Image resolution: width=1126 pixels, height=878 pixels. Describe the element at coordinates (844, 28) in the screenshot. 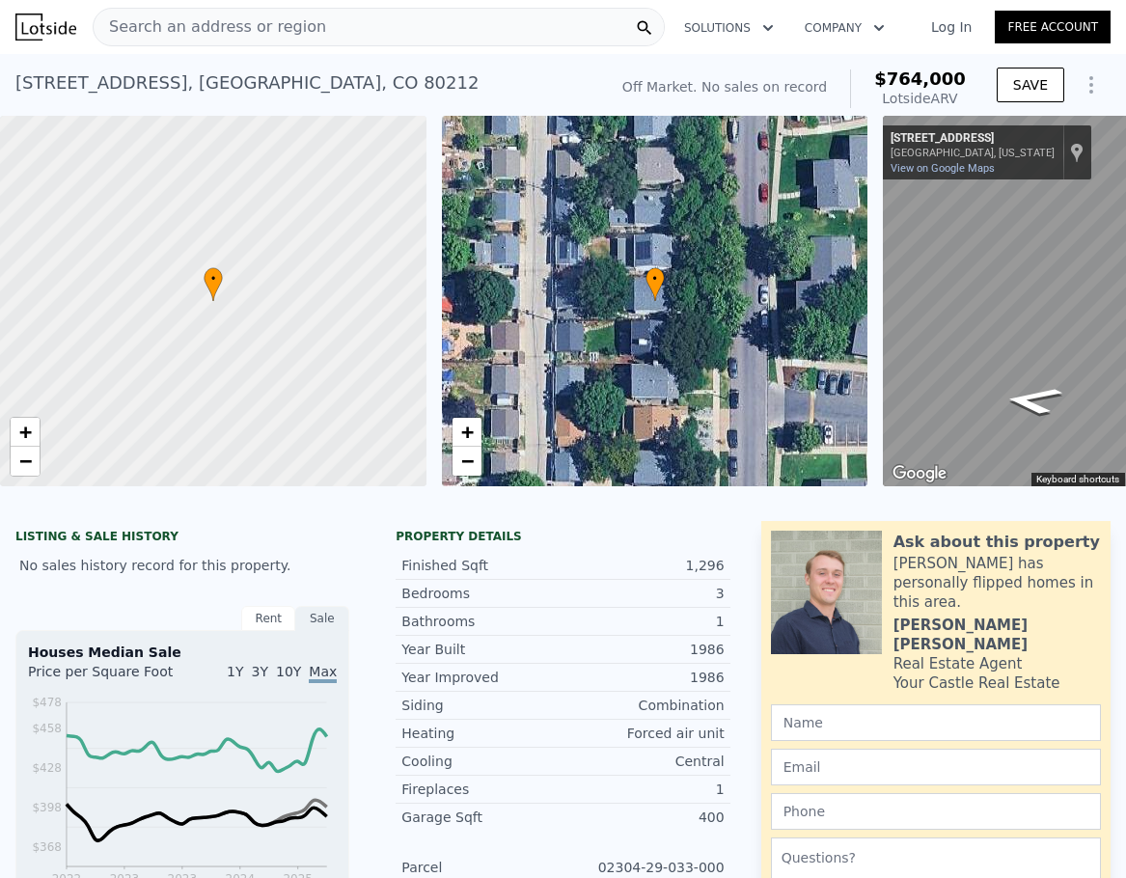

I see `button: Company` at that location.